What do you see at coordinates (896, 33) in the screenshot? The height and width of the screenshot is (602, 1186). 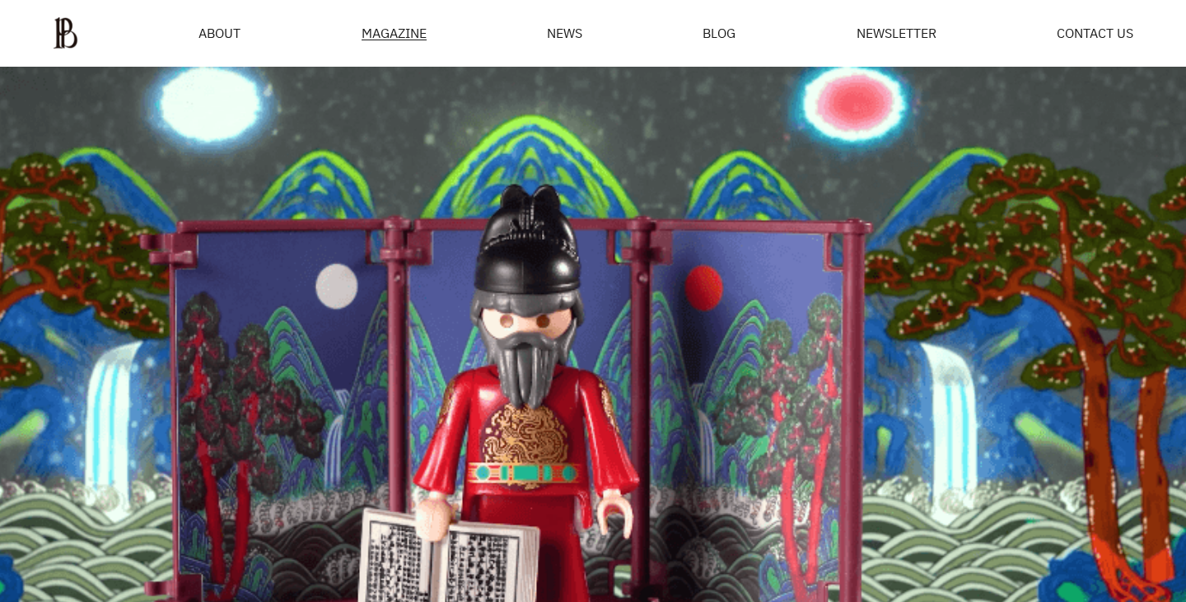 I see `a: NEWSLETTER` at bounding box center [896, 33].